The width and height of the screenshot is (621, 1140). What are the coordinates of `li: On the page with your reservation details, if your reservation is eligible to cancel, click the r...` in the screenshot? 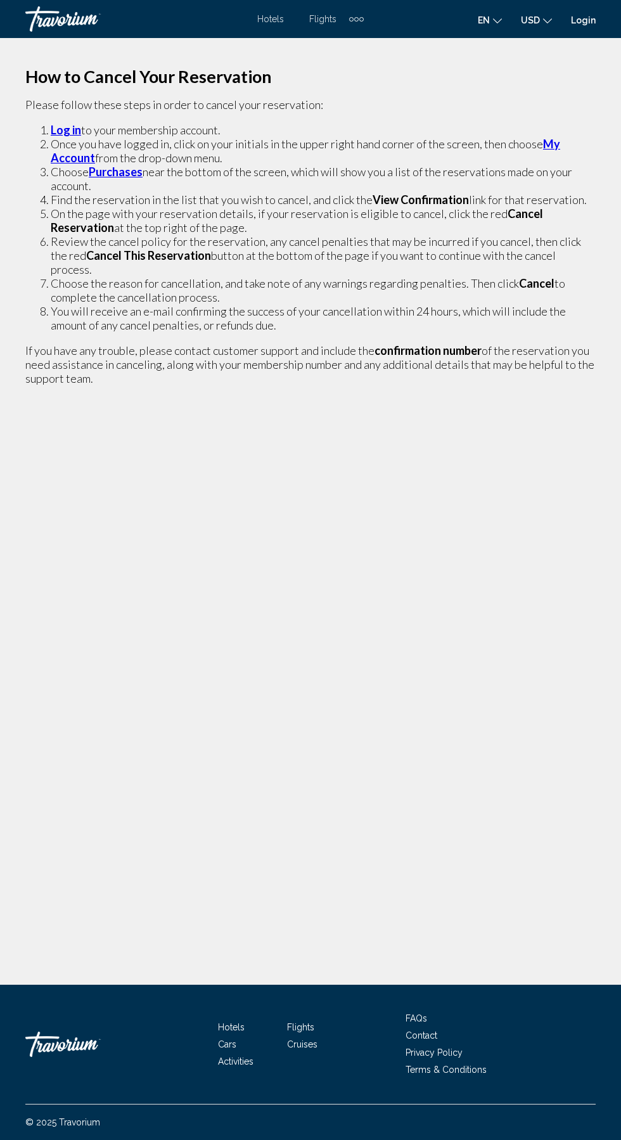 It's located at (323, 220).